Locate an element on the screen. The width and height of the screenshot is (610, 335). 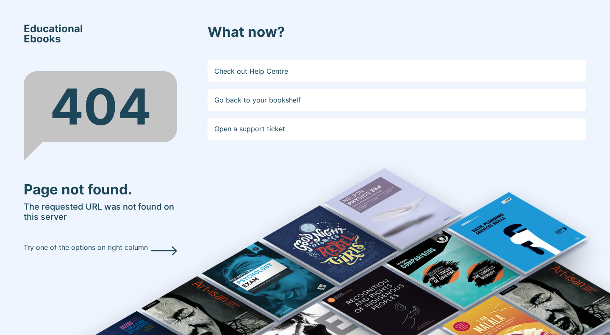
span: Educational Ebooks is located at coordinates (53, 34).